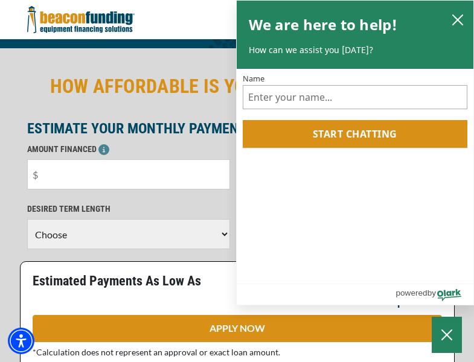 The height and width of the screenshot is (362, 474). I want to click on a: APPLY NOW, so click(237, 328).